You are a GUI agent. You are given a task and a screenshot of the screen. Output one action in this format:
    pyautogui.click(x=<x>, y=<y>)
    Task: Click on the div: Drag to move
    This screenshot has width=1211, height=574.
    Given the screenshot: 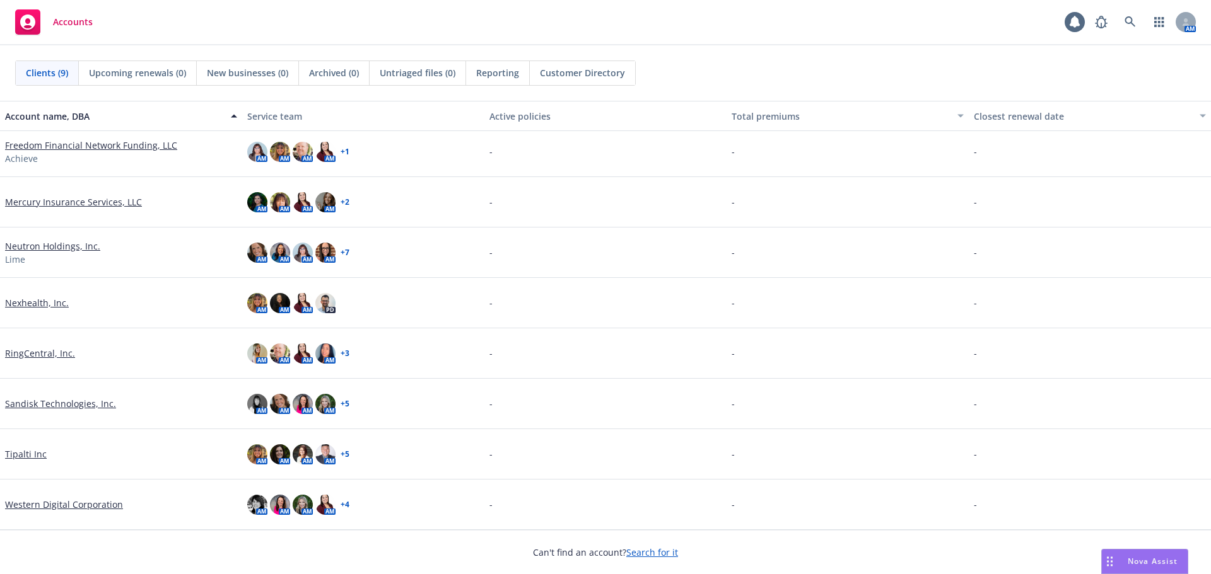 What is the action you would take?
    pyautogui.click(x=1109, y=562)
    